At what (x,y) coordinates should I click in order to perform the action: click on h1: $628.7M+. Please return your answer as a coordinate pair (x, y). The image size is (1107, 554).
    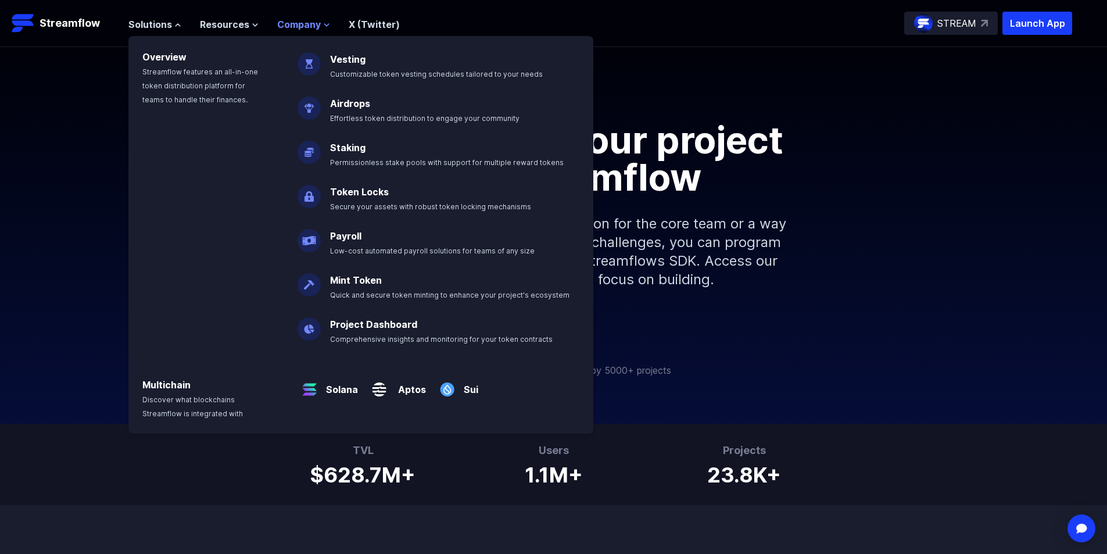
    Looking at the image, I should click on (363, 472).